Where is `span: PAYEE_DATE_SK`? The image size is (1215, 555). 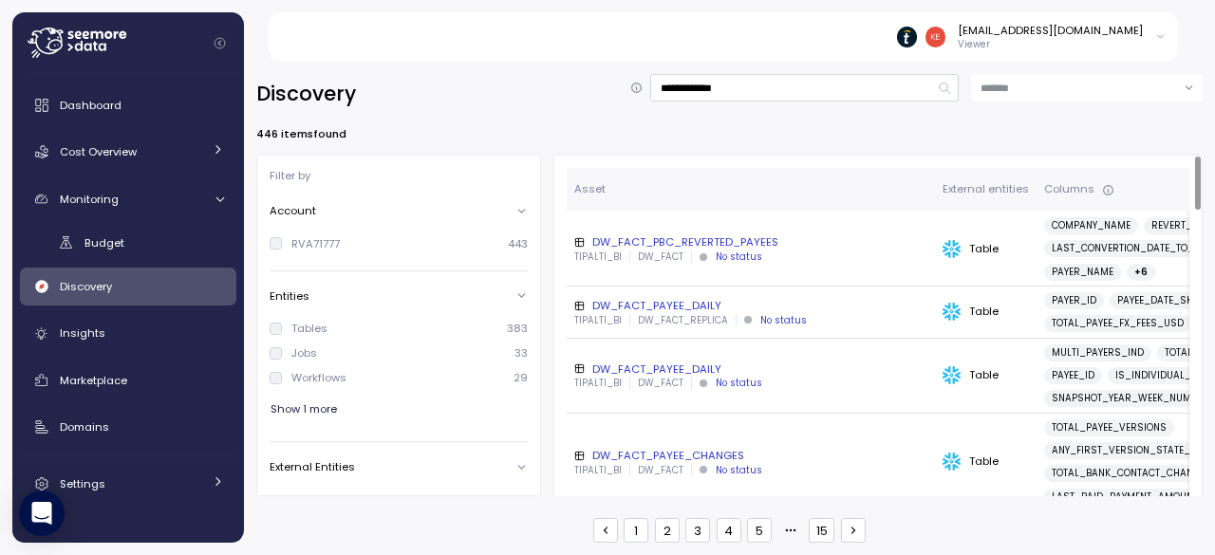
span: PAYEE_DATE_SK is located at coordinates (1154, 301).